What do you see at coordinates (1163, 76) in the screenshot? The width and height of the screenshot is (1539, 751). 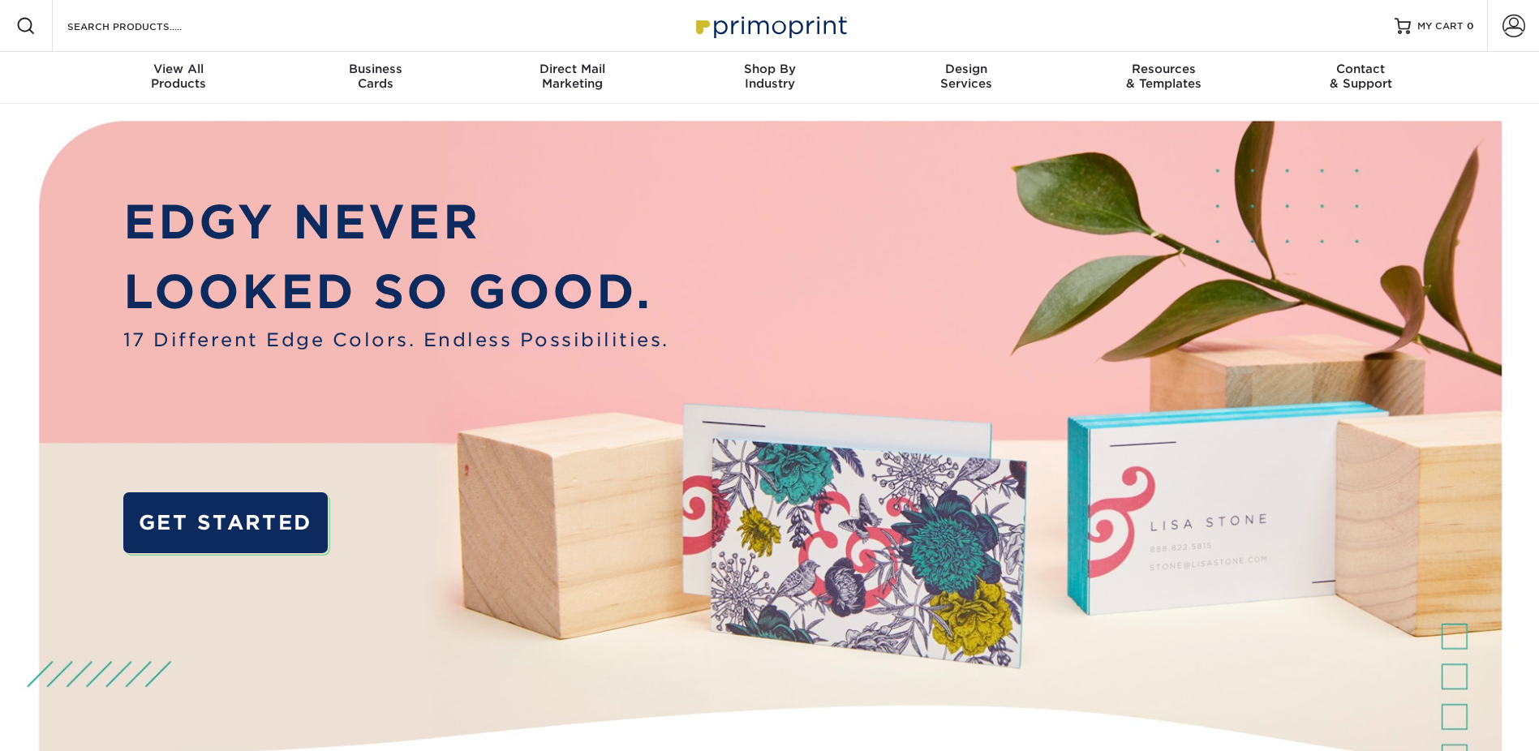 I see `div: & Templates` at bounding box center [1163, 76].